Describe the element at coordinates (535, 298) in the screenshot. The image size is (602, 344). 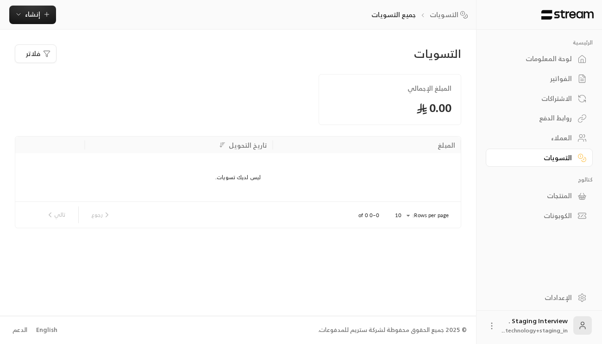
I see `div: الإعدادات` at that location.